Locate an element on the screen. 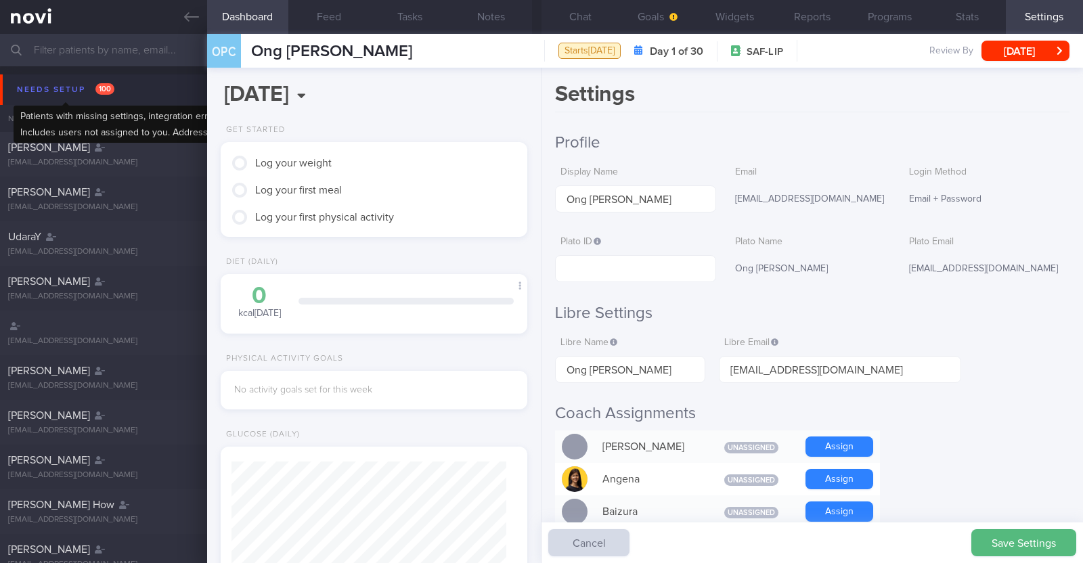 This screenshot has width=1083, height=563. h1: Settings is located at coordinates (812, 97).